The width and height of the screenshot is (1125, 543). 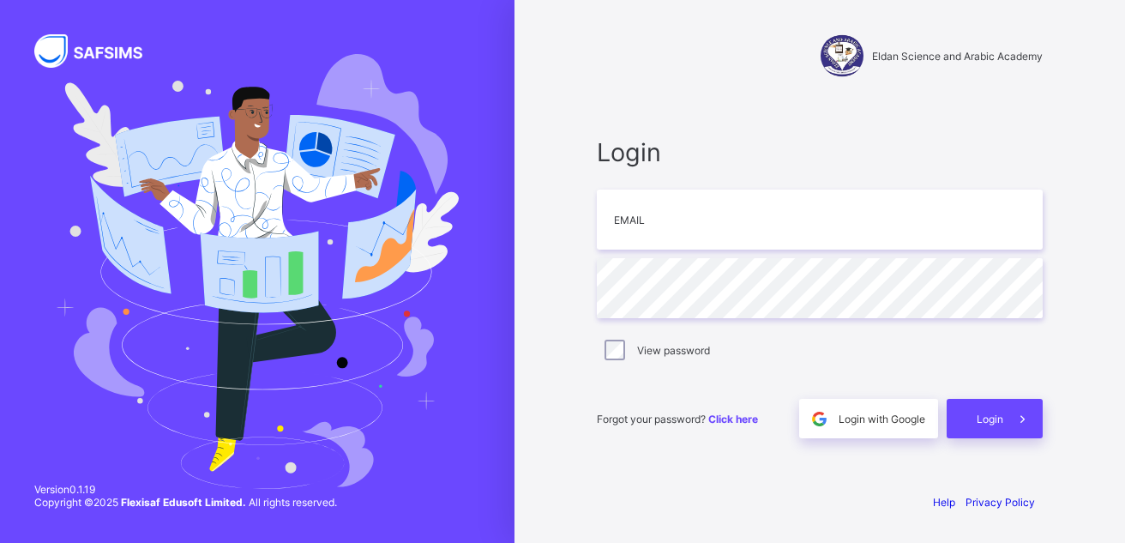 What do you see at coordinates (185, 489) in the screenshot?
I see `span: Version 0.1.19` at bounding box center [185, 489].